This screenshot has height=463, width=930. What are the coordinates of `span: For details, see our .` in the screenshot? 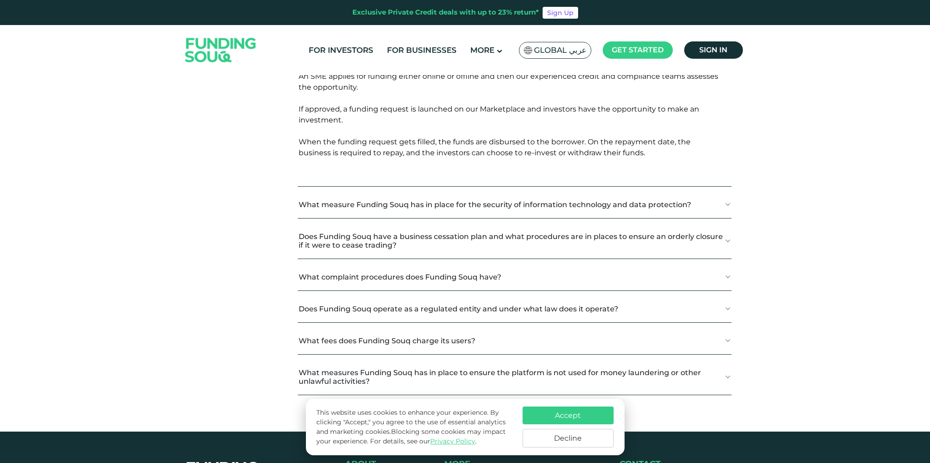 It's located at (423, 441).